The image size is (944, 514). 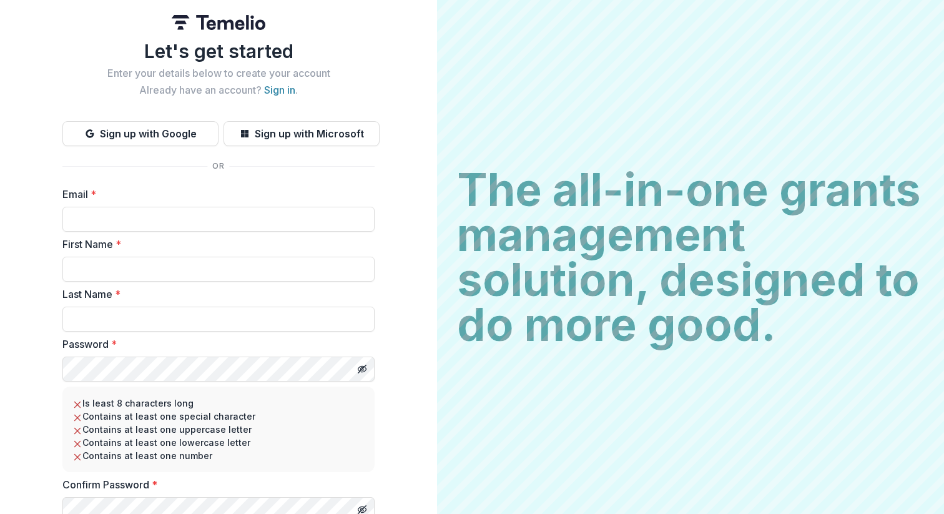 What do you see at coordinates (219, 442) in the screenshot?
I see `li: Contains at least one lowercase letter` at bounding box center [219, 442].